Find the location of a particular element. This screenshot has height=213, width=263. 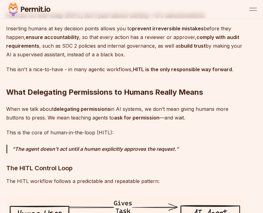

strong: comply with audit requirements is located at coordinates (123, 41).